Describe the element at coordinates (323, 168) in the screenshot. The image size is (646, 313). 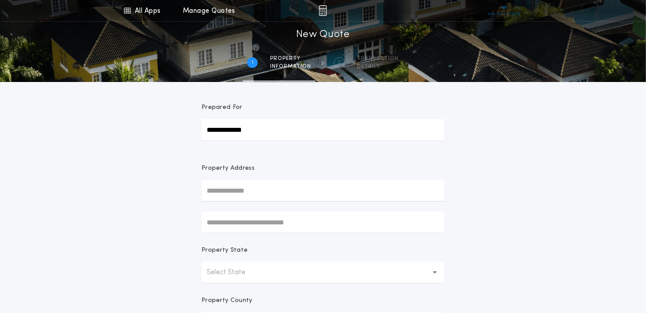
I see `p: Property Address` at that location.